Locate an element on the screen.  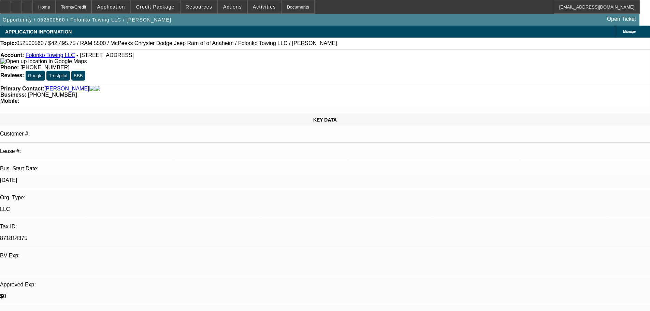
button: Actions is located at coordinates (232, 7).